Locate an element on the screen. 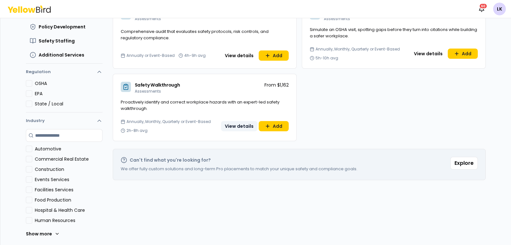 The width and height of the screenshot is (511, 245). button: Explore is located at coordinates (464, 163).